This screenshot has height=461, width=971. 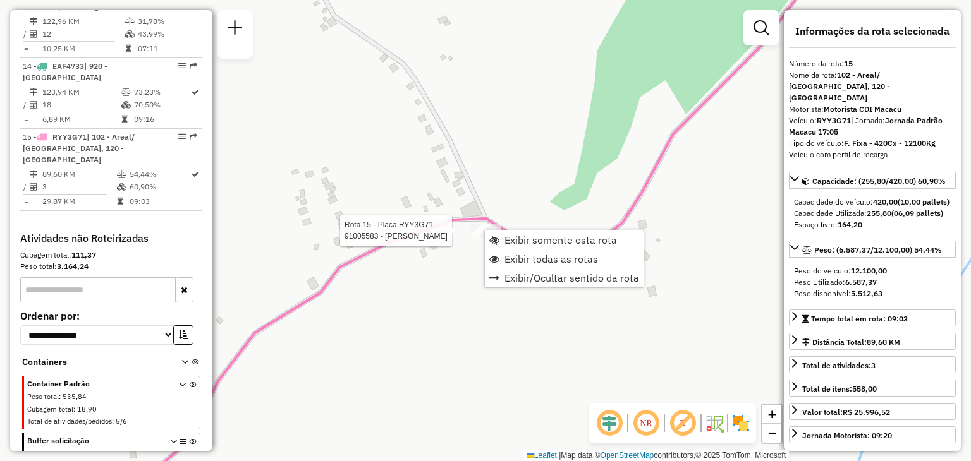 What do you see at coordinates (564, 259) in the screenshot?
I see `li: Exibir todas as rotas` at bounding box center [564, 259].